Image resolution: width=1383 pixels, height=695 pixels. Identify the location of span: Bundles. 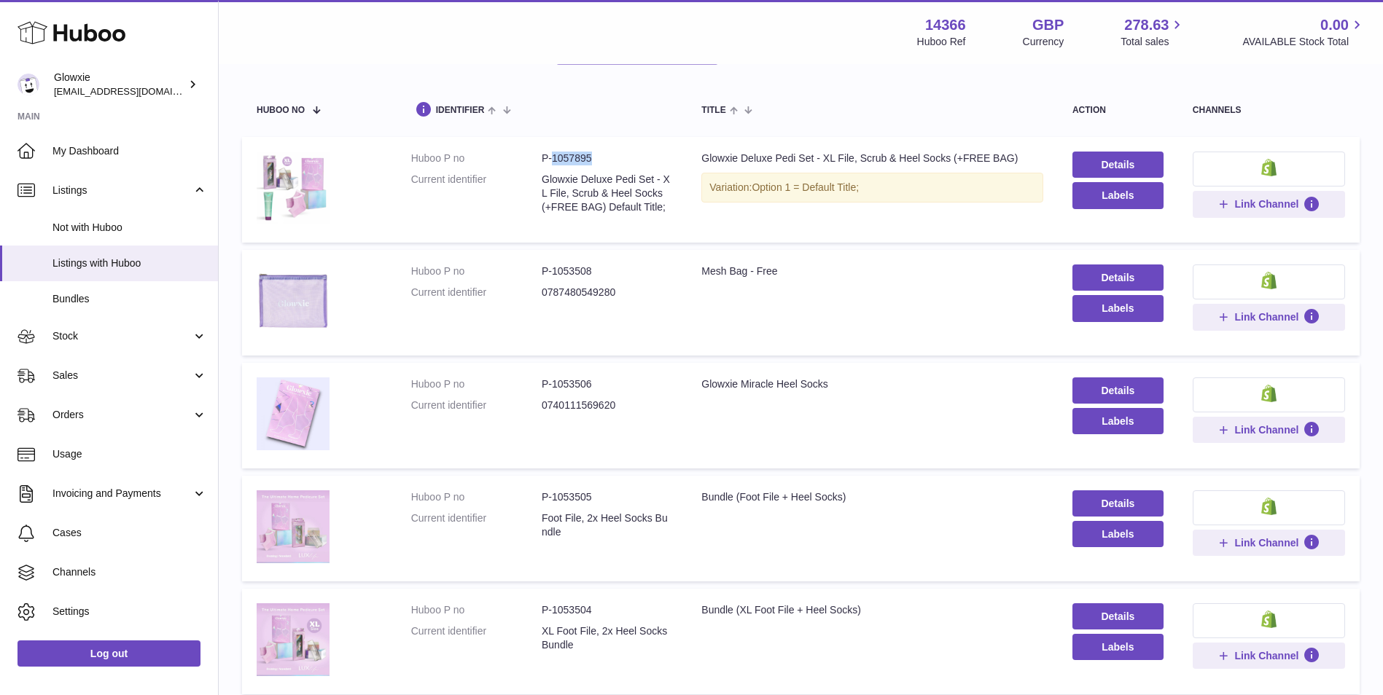
(130, 299).